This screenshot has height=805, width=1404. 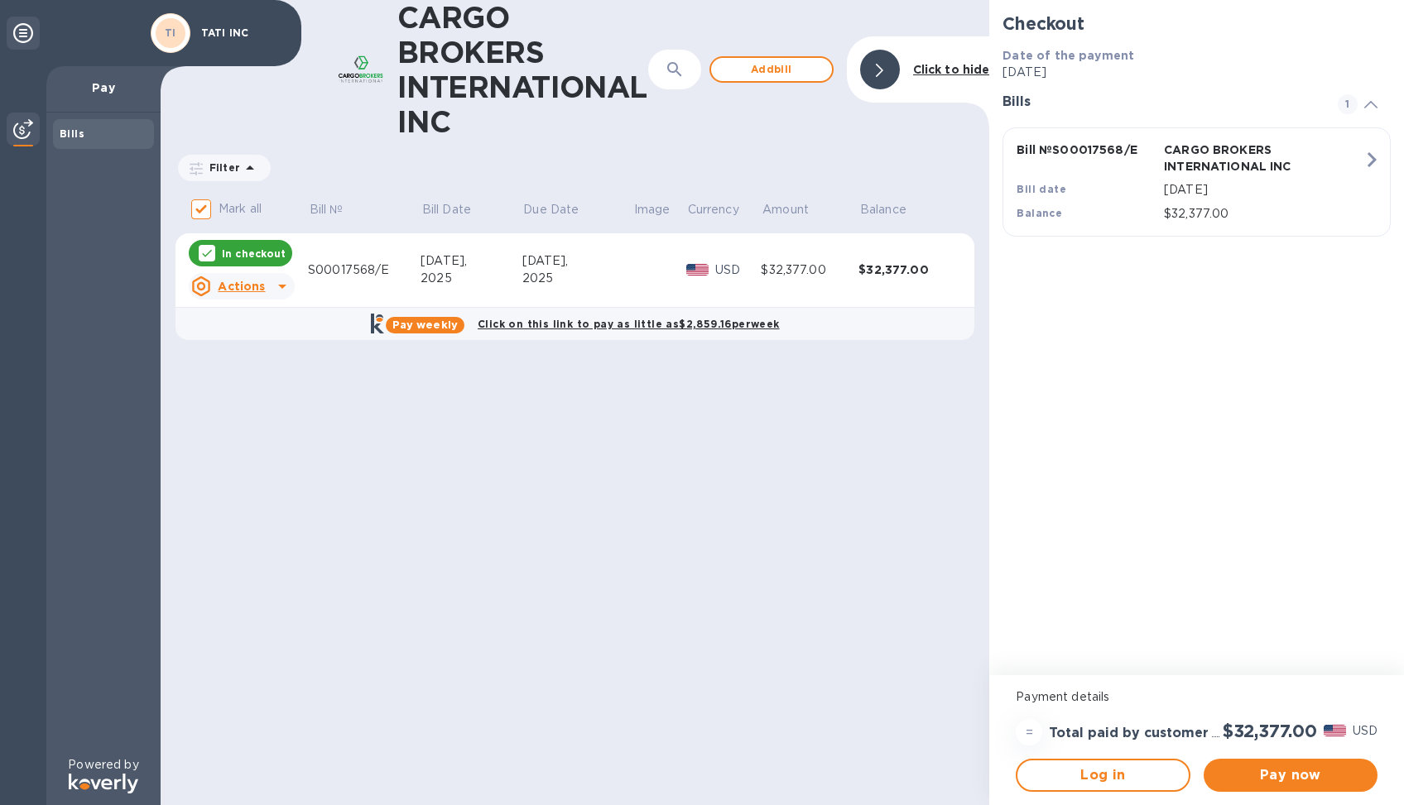 What do you see at coordinates (446, 209) in the screenshot?
I see `p: Bill Date` at bounding box center [446, 209].